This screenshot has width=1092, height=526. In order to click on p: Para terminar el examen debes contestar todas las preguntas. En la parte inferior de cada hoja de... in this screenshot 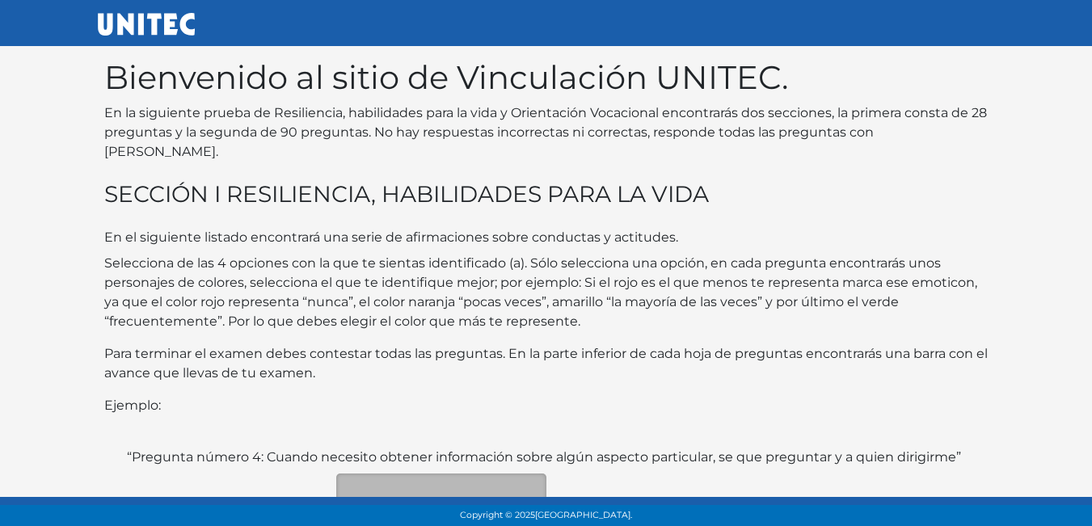, I will do `click(547, 364)`.